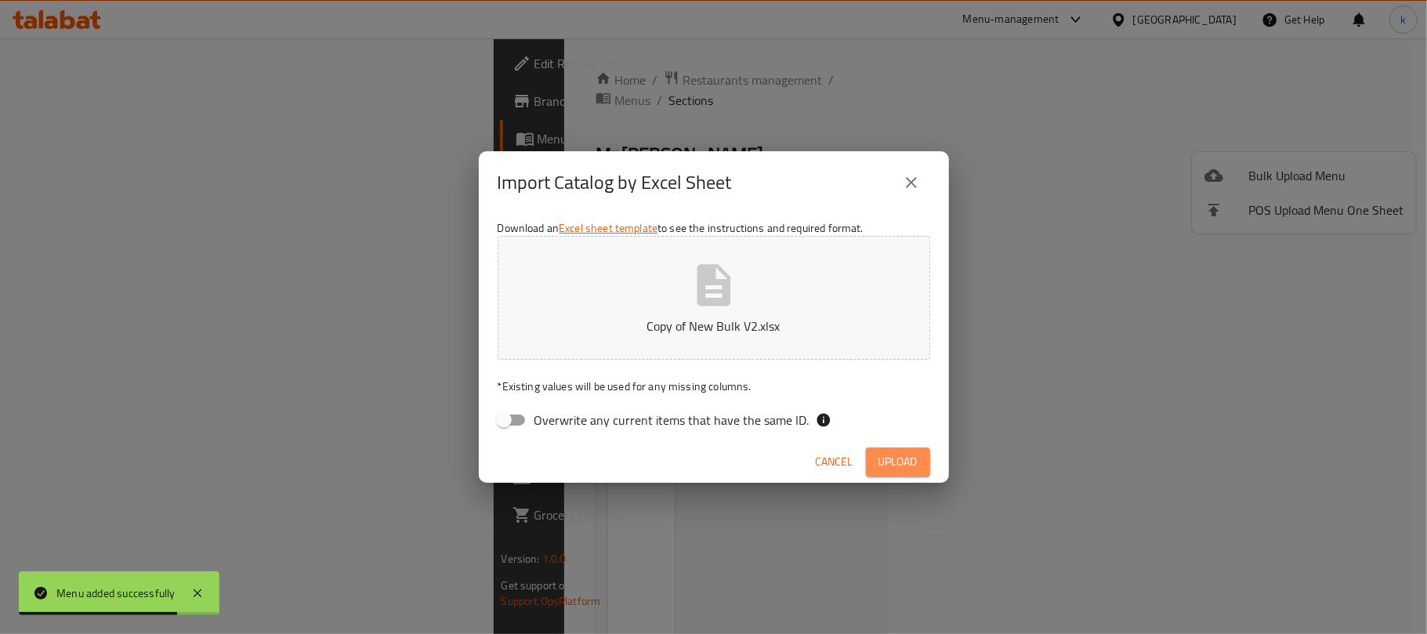 The width and height of the screenshot is (1427, 634). Describe the element at coordinates (714, 386) in the screenshot. I see `p: Existing values will be used for any missing columns.` at that location.